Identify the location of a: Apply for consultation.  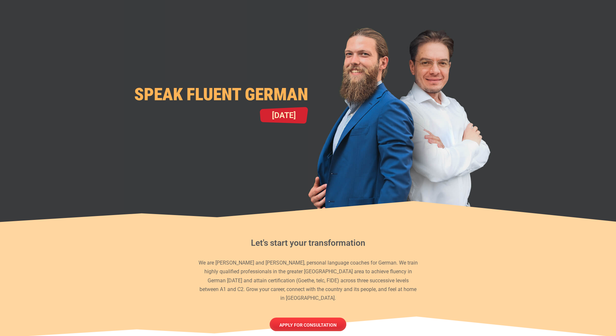
(308, 324).